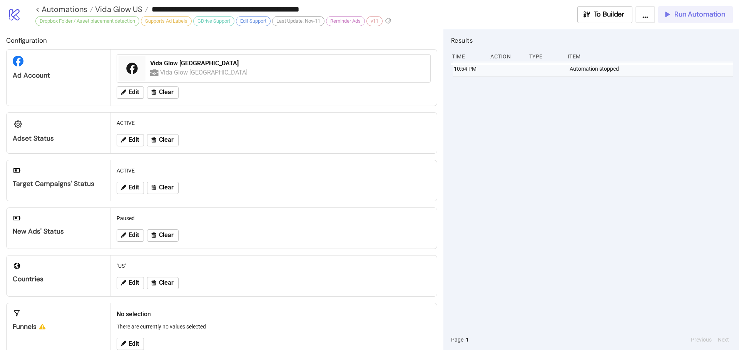 This screenshot has height=350, width=739. What do you see at coordinates (58, 138) in the screenshot?
I see `div: Adset Status` at bounding box center [58, 138].